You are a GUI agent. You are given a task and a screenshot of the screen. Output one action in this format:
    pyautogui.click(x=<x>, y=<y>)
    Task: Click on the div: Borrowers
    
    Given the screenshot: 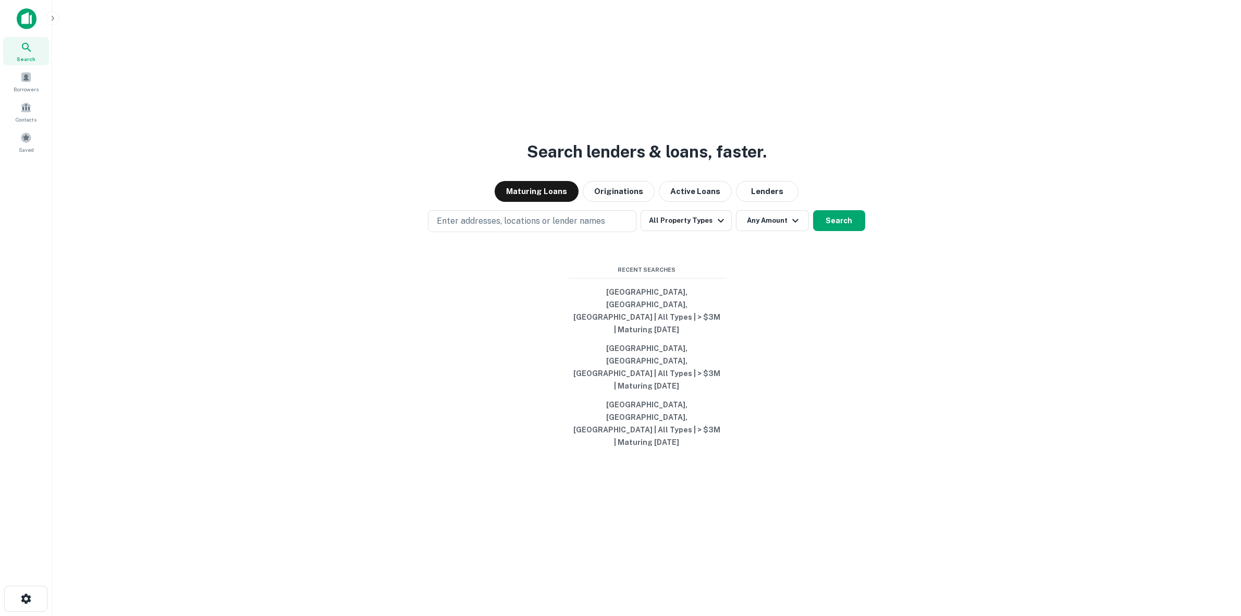 What is the action you would take?
    pyautogui.click(x=26, y=81)
    